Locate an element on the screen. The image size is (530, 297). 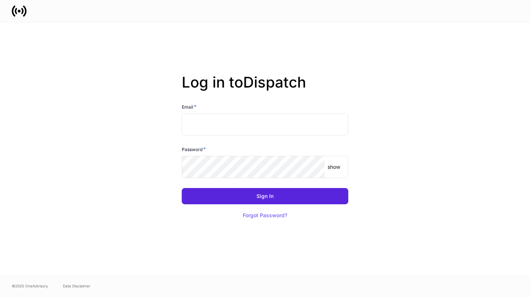
div: Sign In is located at coordinates (265, 196).